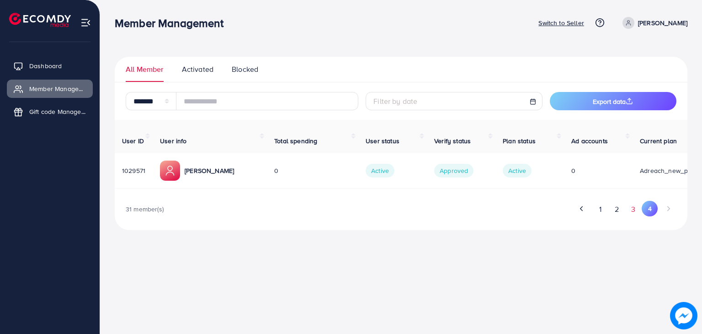 The width and height of the screenshot is (702, 334). I want to click on span: User status, so click(383, 141).